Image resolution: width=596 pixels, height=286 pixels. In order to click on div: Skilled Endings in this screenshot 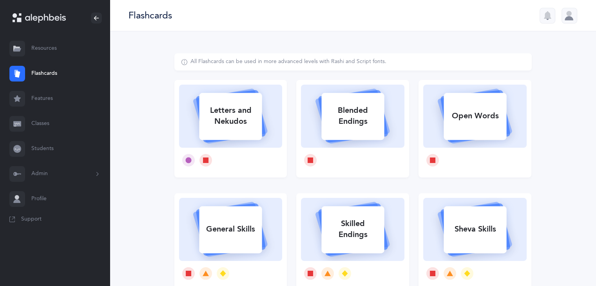, I will do `click(353, 229)`.